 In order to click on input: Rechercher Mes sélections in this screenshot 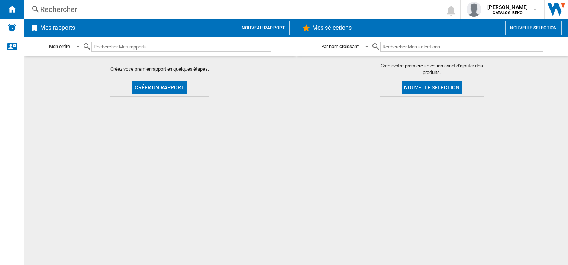, I will do `click(462, 46)`.